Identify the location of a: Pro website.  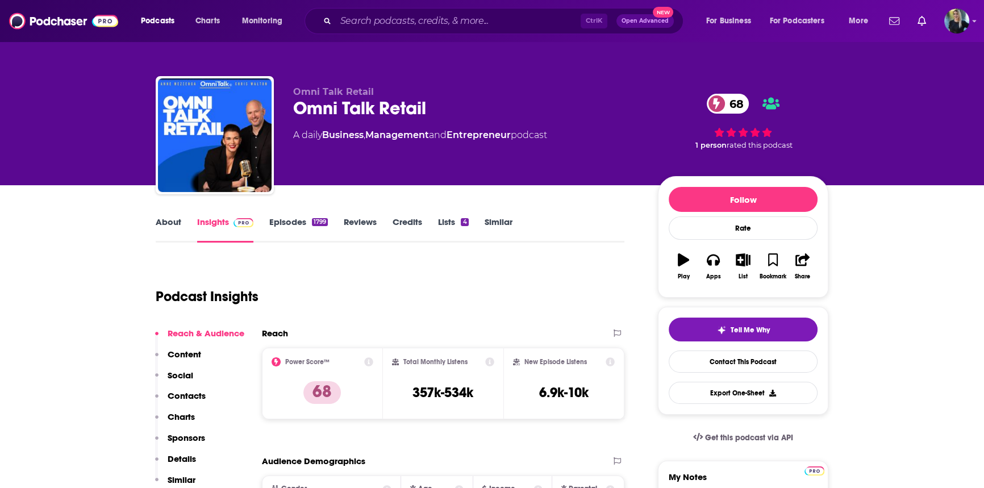
(814, 470).